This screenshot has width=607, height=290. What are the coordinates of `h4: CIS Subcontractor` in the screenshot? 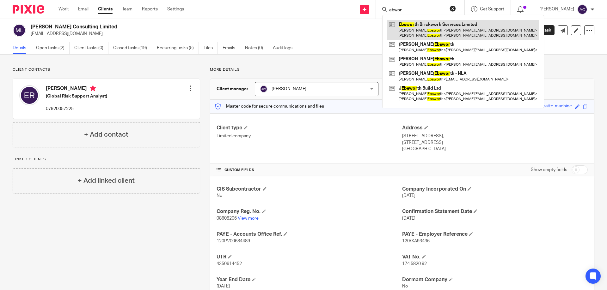 It's located at (309, 189).